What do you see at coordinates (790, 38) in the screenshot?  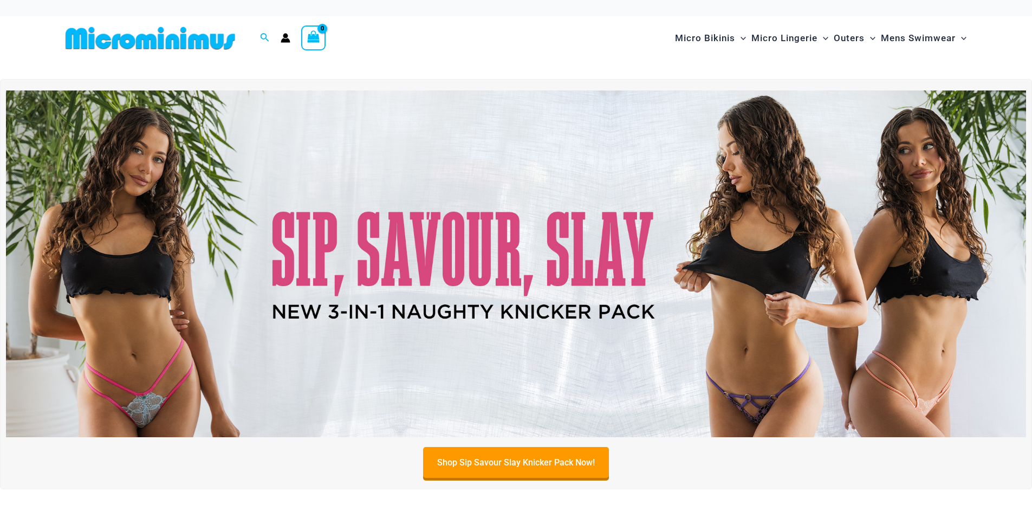 I see `a: Micro LingerieMenu ToggleMenu Toggle` at bounding box center [790, 38].